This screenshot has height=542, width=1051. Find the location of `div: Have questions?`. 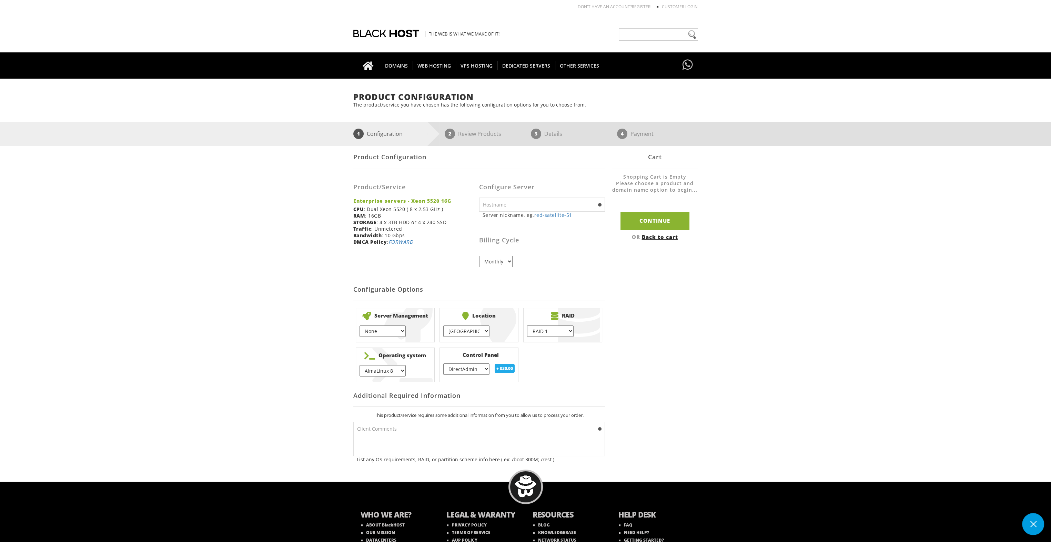

div: Have questions? is located at coordinates (688, 65).